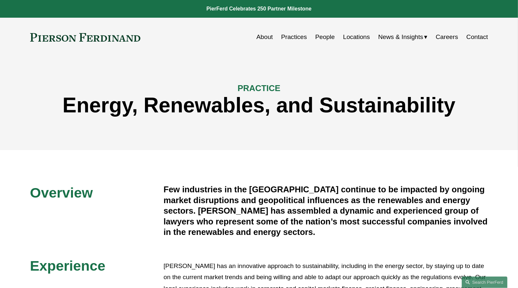 The width and height of the screenshot is (518, 288). Describe the element at coordinates (259, 88) in the screenshot. I see `span: PRACTICE` at that location.